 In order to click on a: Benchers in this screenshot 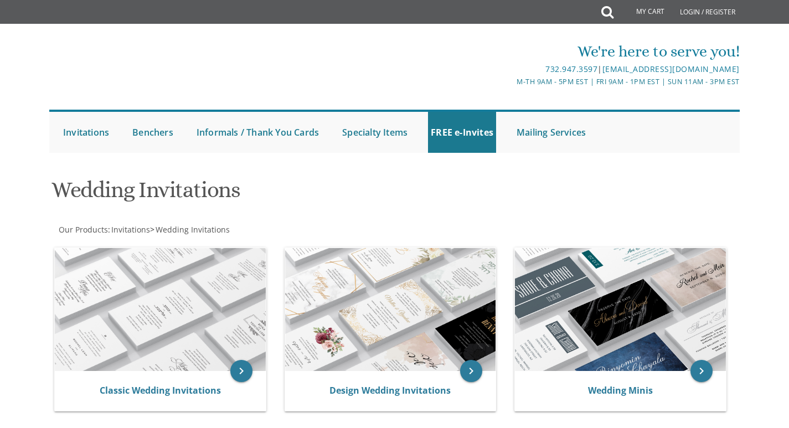, I will do `click(153, 132)`.